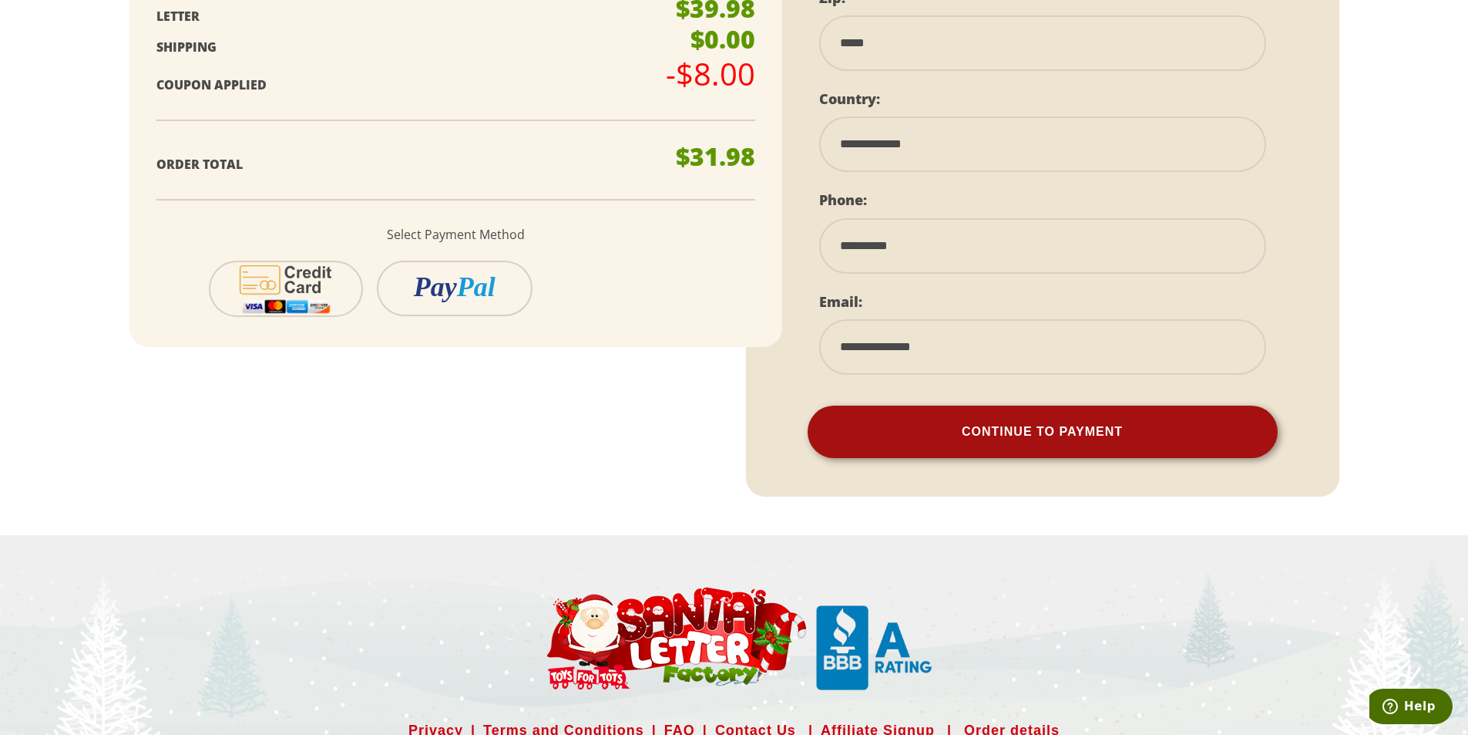 The height and width of the screenshot is (735, 1468). I want to click on img: cc-icon-2.svg, so click(286, 288).